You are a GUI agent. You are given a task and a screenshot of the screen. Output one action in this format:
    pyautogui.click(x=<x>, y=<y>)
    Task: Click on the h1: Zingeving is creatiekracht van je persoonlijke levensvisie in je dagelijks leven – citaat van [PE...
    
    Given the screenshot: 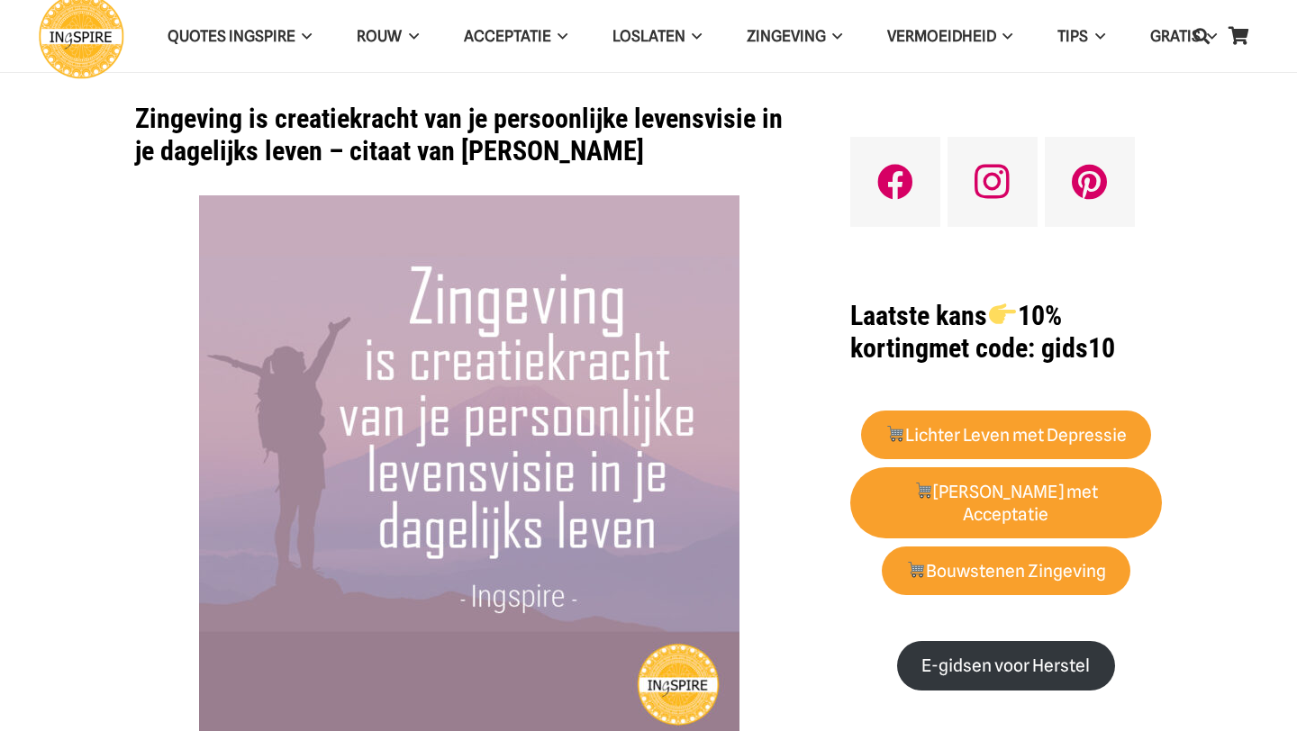 What is the action you would take?
    pyautogui.click(x=469, y=135)
    